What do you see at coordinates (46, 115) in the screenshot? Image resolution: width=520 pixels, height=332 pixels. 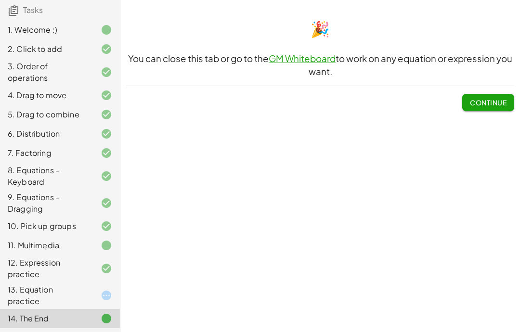 I see `div: 5. Drag to combine` at bounding box center [46, 115].